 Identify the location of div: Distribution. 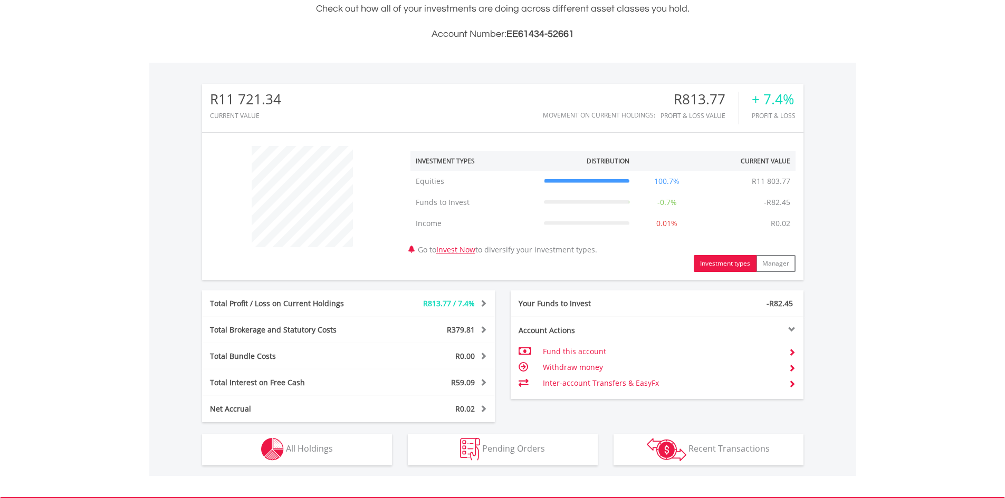
(608, 161).